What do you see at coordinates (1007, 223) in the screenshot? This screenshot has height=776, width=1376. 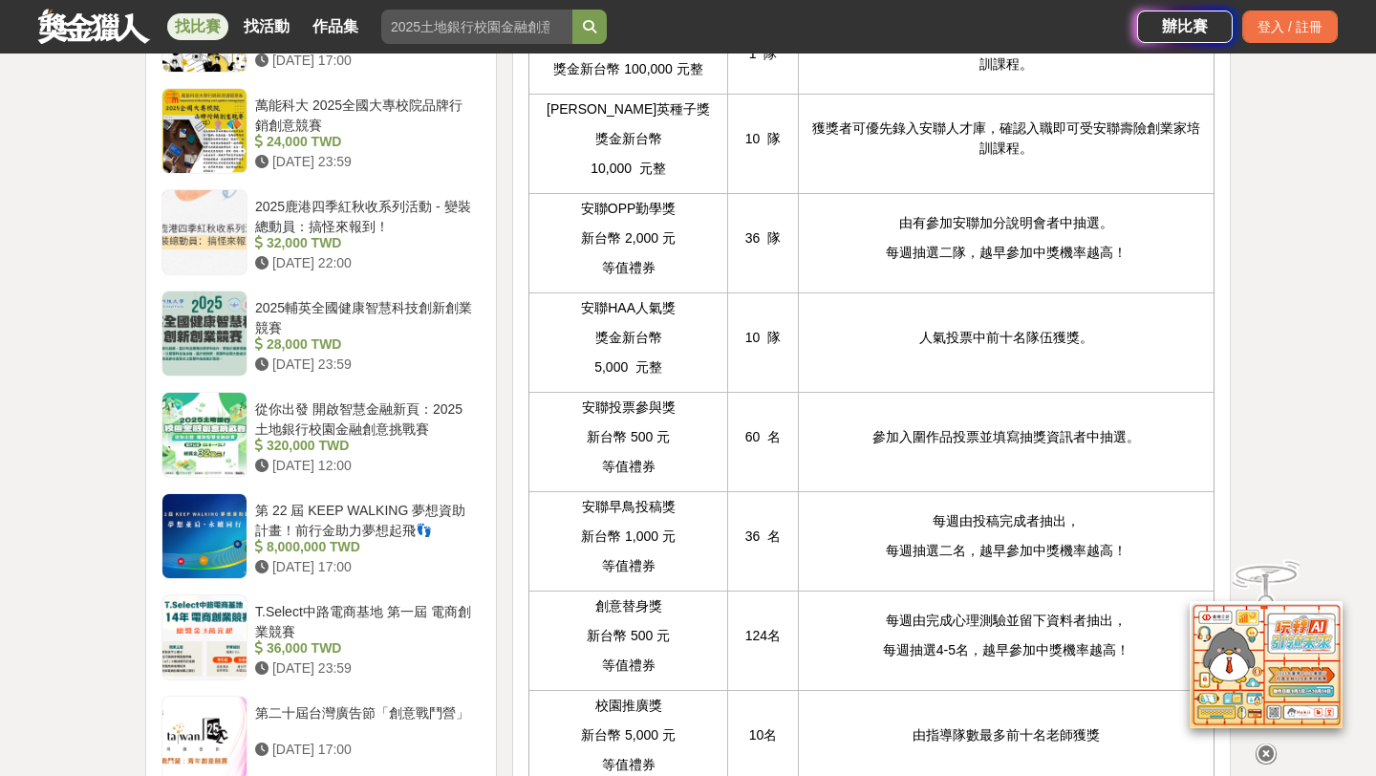 I see `p: 由有參加安聯加分說明會者中抽選。` at bounding box center [1007, 223].